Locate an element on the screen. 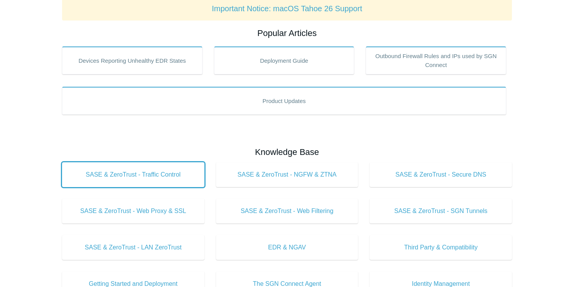  span: SASE & ZeroTrust - NGFW & ZTNA is located at coordinates (287, 175).